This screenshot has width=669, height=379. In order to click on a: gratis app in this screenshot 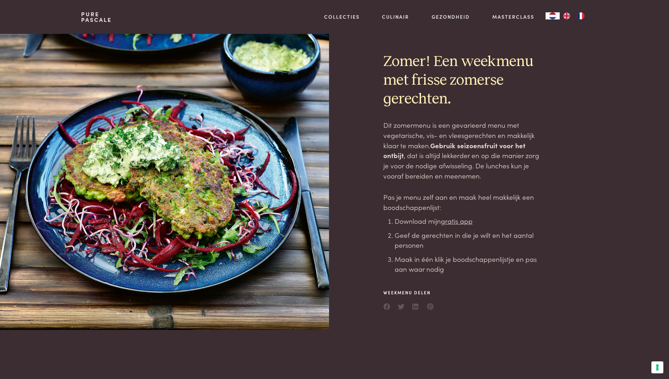, I will do `click(457, 220)`.